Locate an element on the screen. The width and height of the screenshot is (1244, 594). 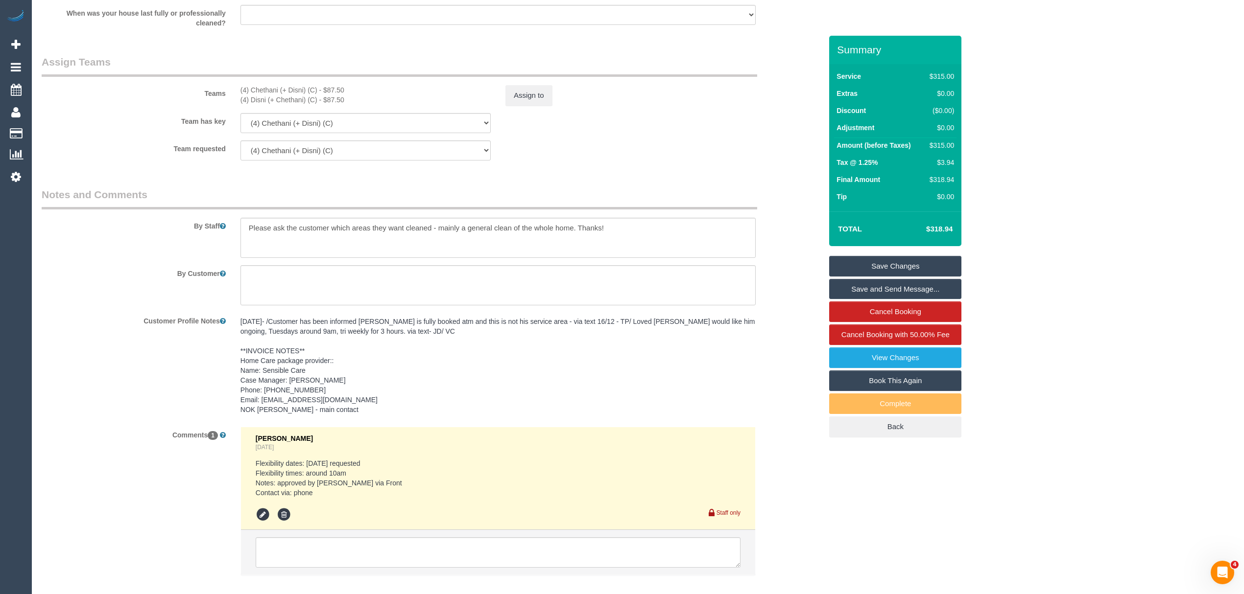
label: Customer Profile Notes is located at coordinates (134, 319).